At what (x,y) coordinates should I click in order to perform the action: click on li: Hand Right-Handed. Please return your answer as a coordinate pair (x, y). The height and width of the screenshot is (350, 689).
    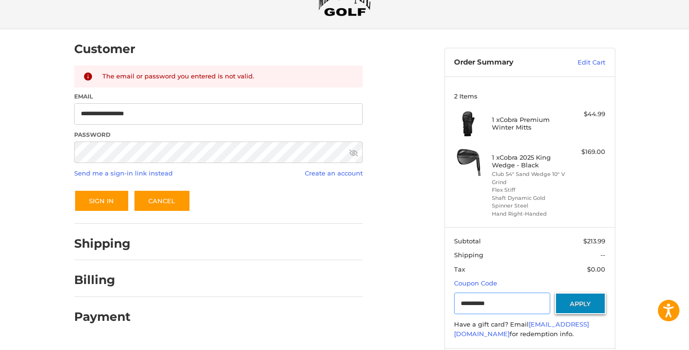
    Looking at the image, I should click on (528, 214).